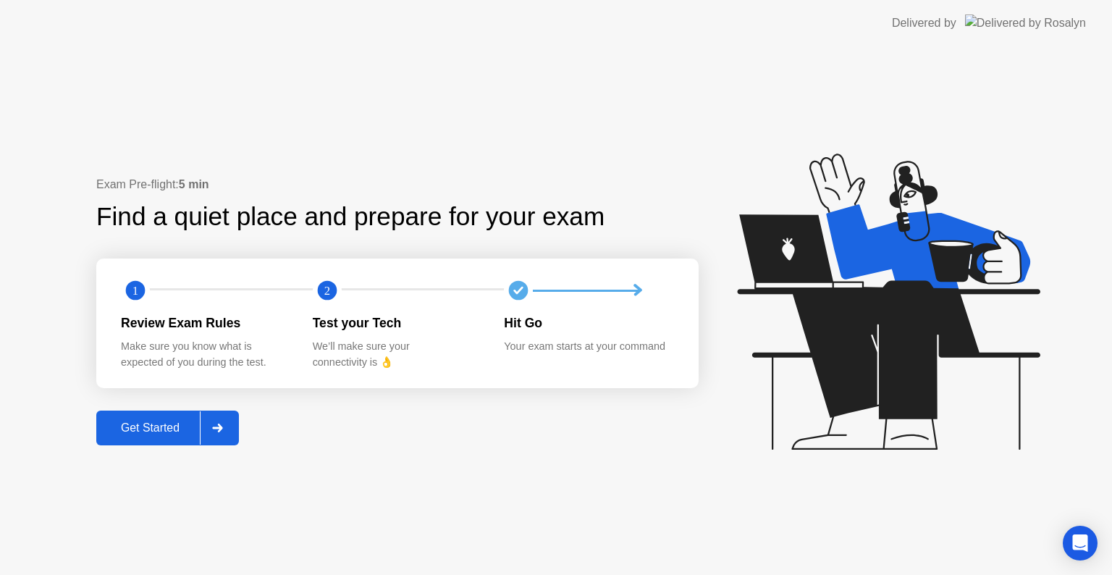 The image size is (1112, 575). Describe the element at coordinates (351, 216) in the screenshot. I see `div: Find a quiet place and prepare for your exam` at that location.